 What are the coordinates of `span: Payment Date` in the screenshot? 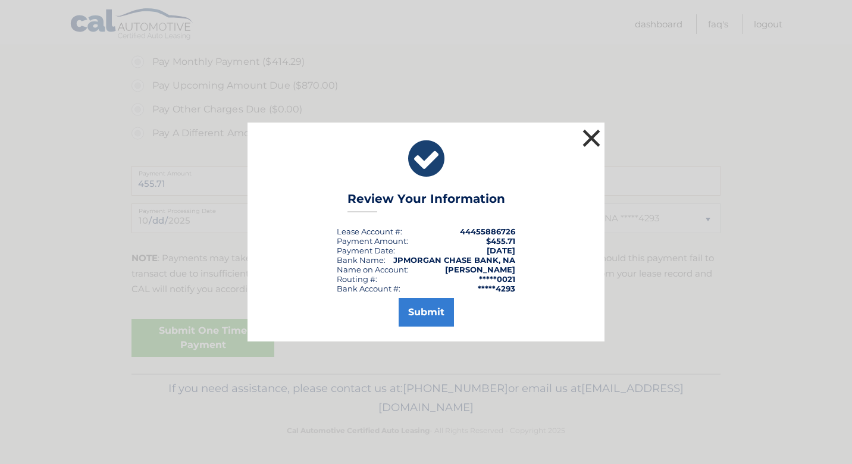 It's located at (365, 250).